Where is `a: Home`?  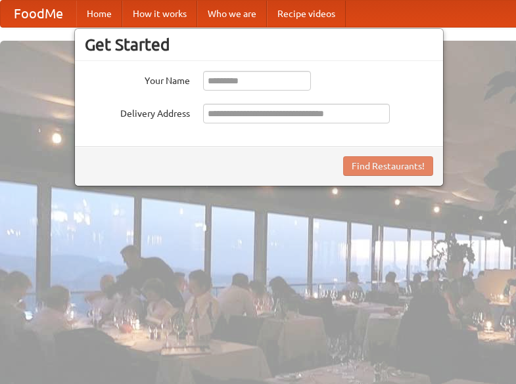
a: Home is located at coordinates (99, 14).